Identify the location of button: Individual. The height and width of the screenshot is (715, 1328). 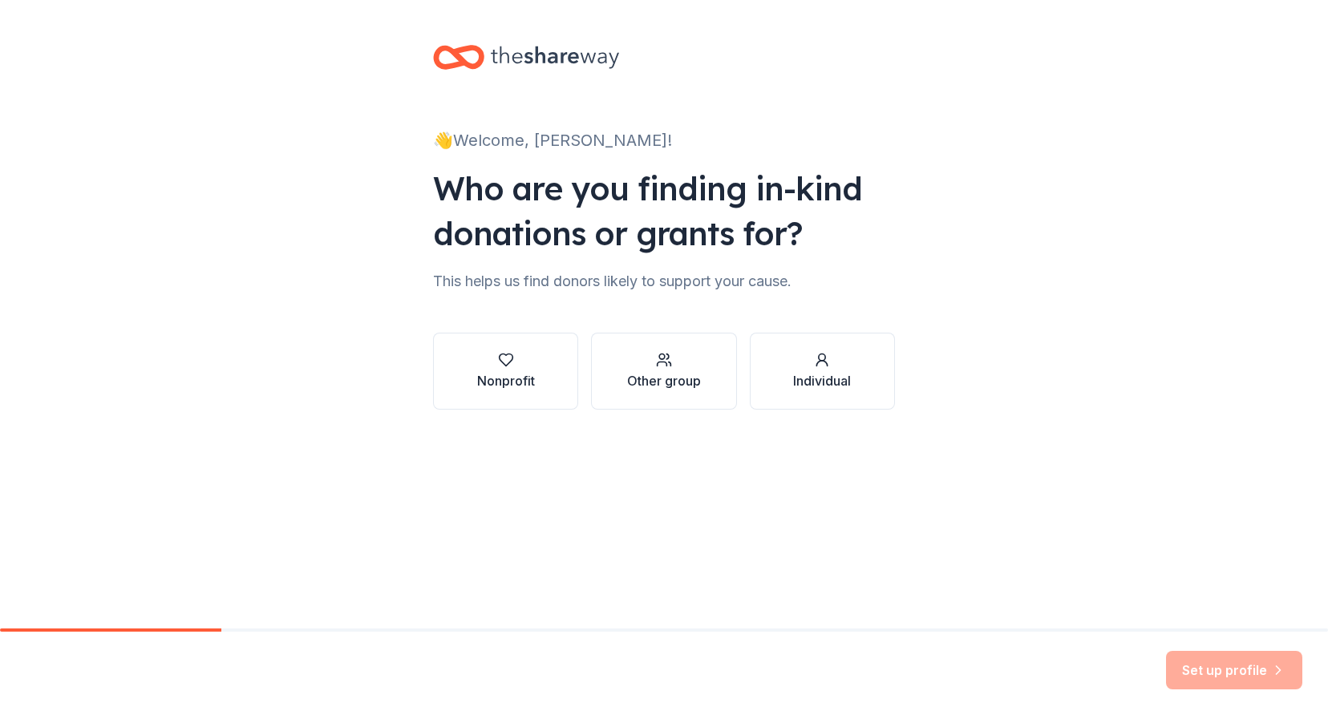
(822, 371).